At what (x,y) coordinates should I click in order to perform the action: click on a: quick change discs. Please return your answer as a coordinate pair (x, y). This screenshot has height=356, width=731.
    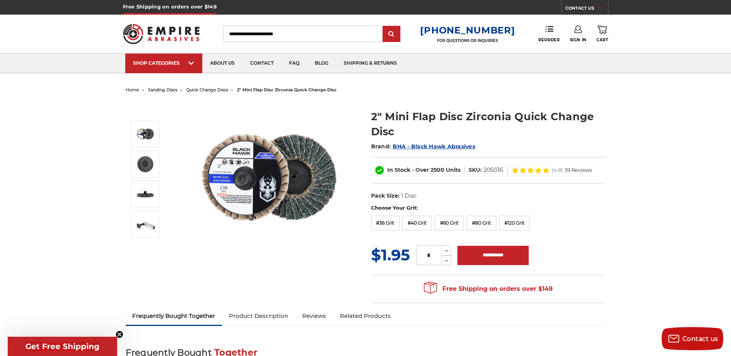
    Looking at the image, I should click on (207, 90).